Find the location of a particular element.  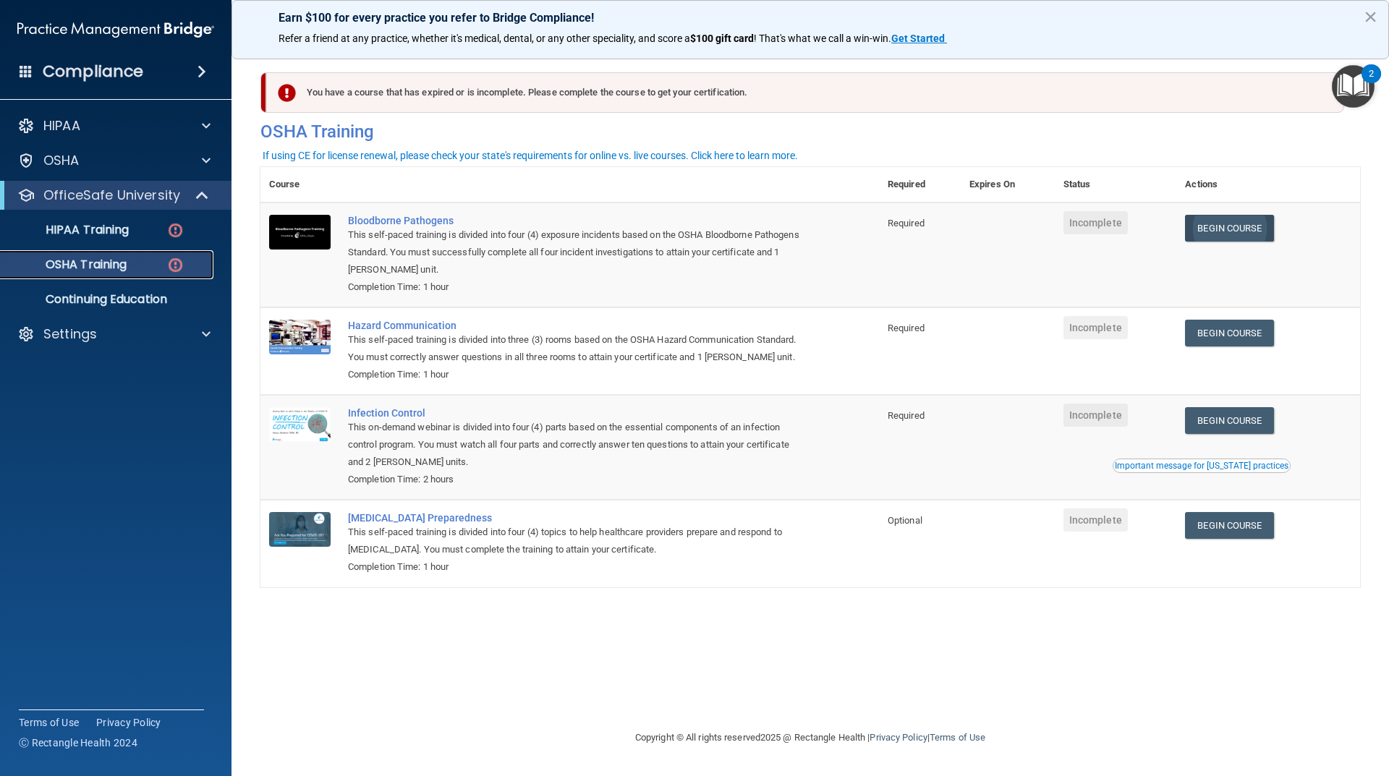

strong: Get Started is located at coordinates (918, 38).